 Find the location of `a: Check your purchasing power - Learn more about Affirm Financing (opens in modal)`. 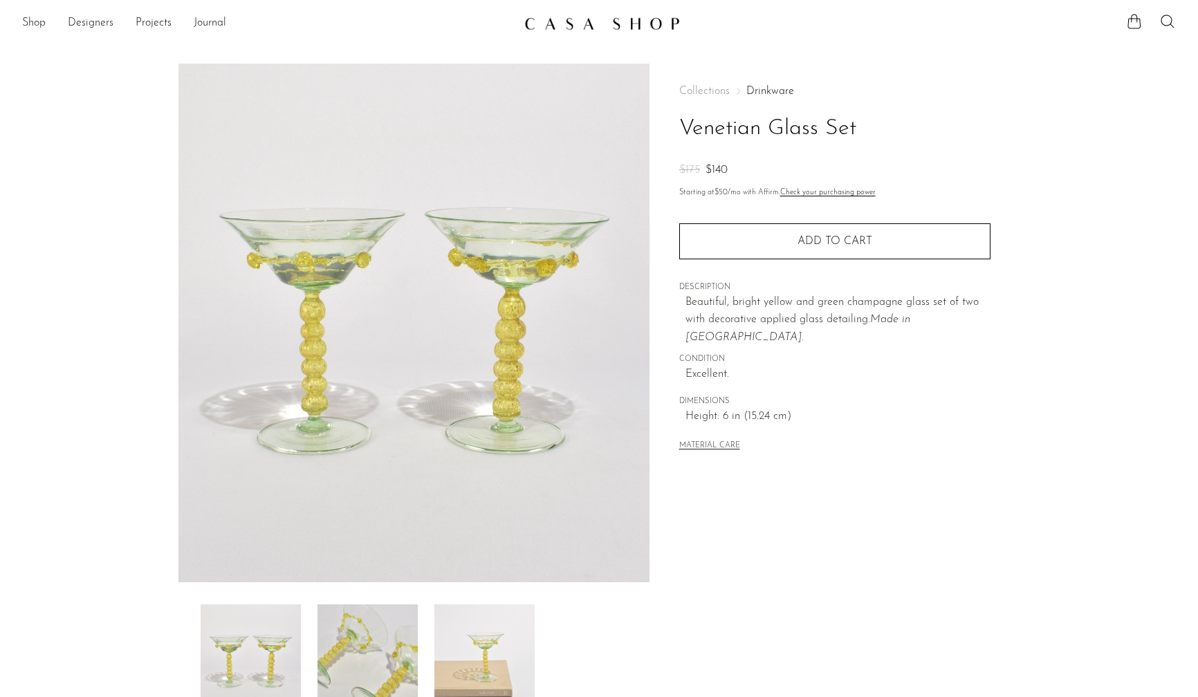

a: Check your purchasing power - Learn more about Affirm Financing (opens in modal) is located at coordinates (828, 192).